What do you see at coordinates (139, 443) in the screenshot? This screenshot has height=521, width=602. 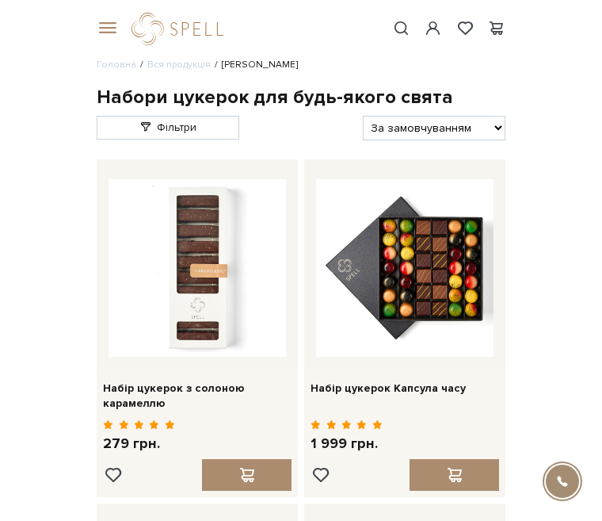 I see `p: 279 грн.` at bounding box center [139, 443].